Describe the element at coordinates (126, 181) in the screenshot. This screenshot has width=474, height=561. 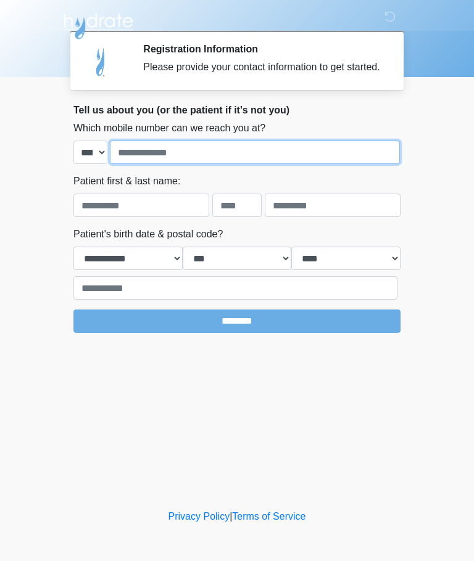
I see `label: Patient first & last name:` at that location.